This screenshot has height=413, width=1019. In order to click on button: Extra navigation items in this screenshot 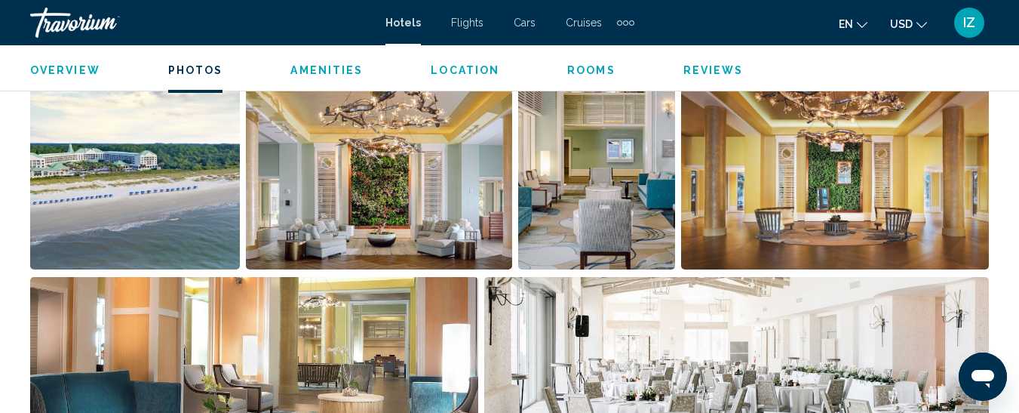, I will do `click(625, 23)`.